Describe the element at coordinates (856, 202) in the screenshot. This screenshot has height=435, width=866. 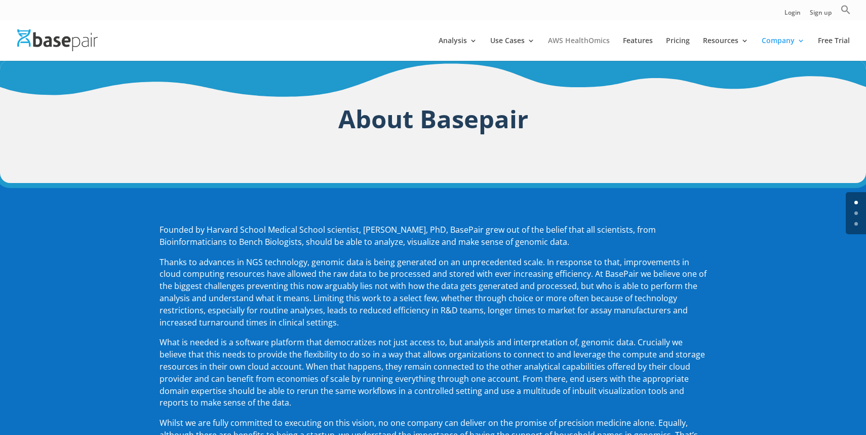
I see `a: 0` at that location.